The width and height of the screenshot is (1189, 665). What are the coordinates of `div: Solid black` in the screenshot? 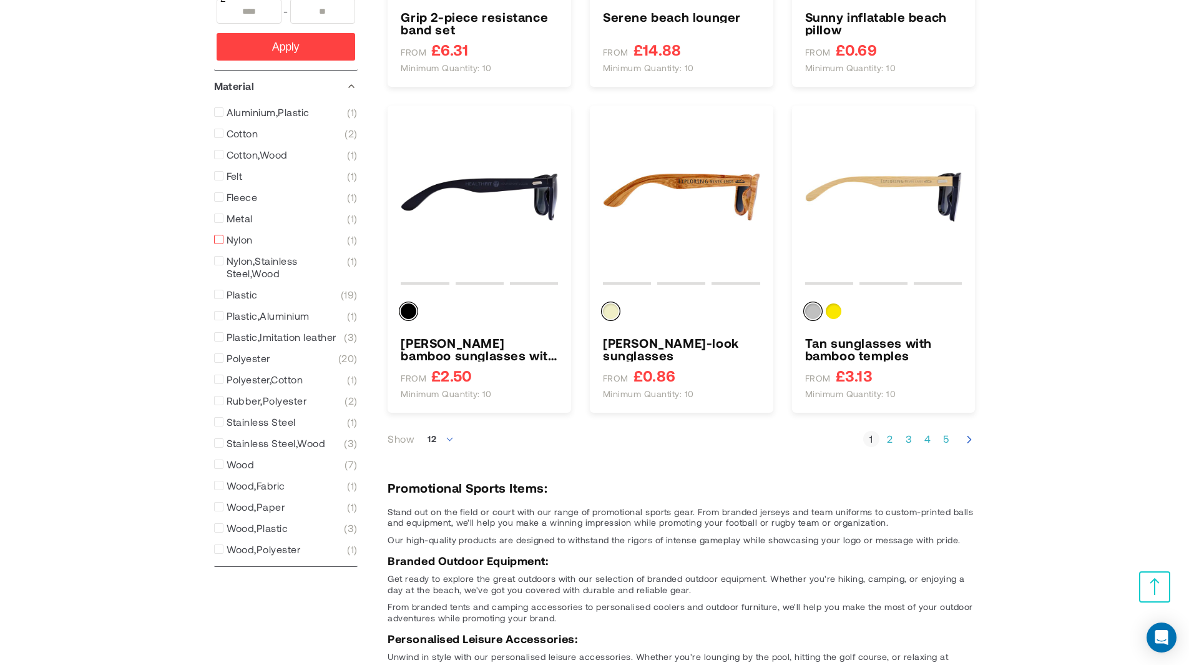 It's located at (408, 311).